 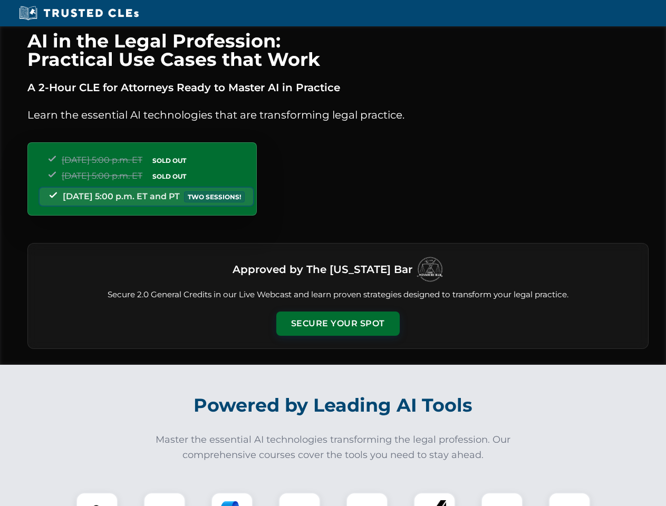 I want to click on p: Secure 2.0 General Credits in our Live Webcast and learn proven strategies designed to transform ..., so click(x=338, y=295).